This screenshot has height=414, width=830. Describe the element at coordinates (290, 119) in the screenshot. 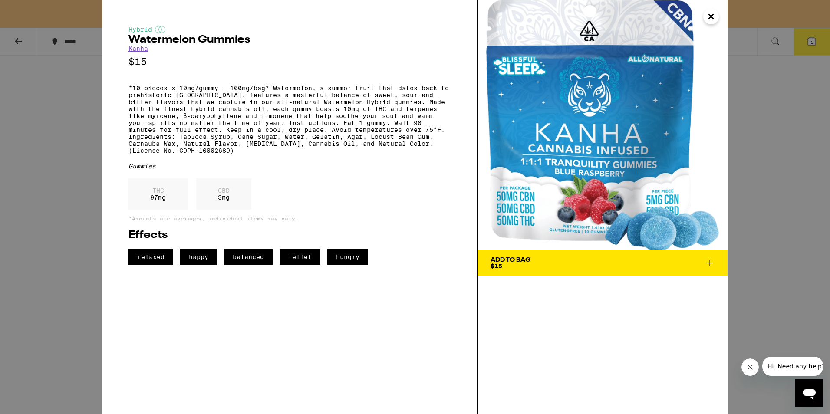

I see `p: *10 pieces x 10mg/gummy = 100mg/bag* Watermelon, a summer fruit that dates back to prehistoric [G...` at that location.